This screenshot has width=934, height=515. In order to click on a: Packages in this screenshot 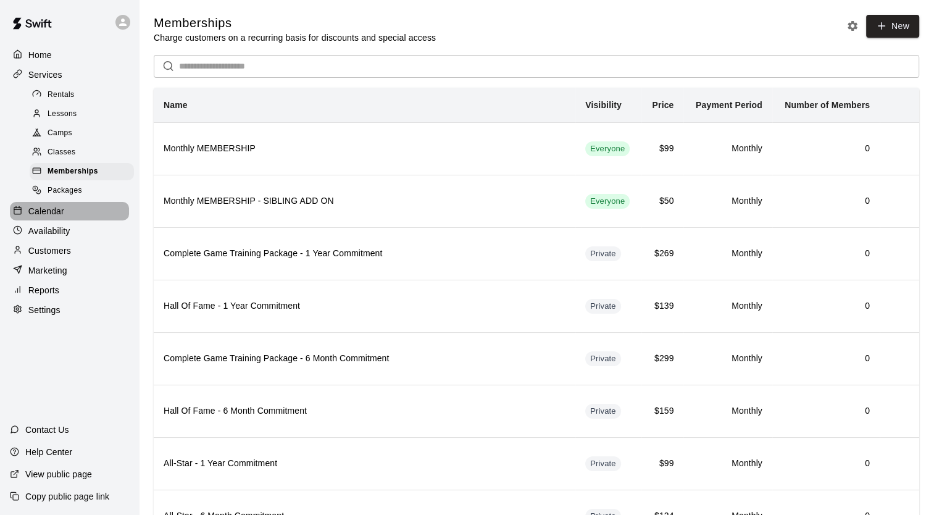, I will do `click(84, 191)`.